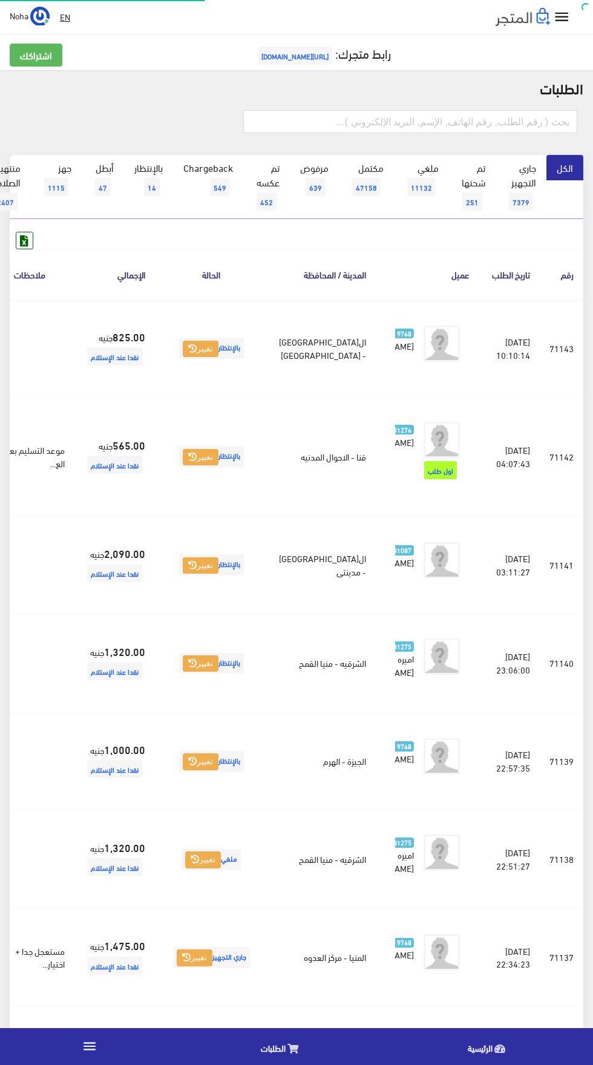 This screenshot has height=1065, width=593. Describe the element at coordinates (562, 860) in the screenshot. I see `td: 71138` at that location.